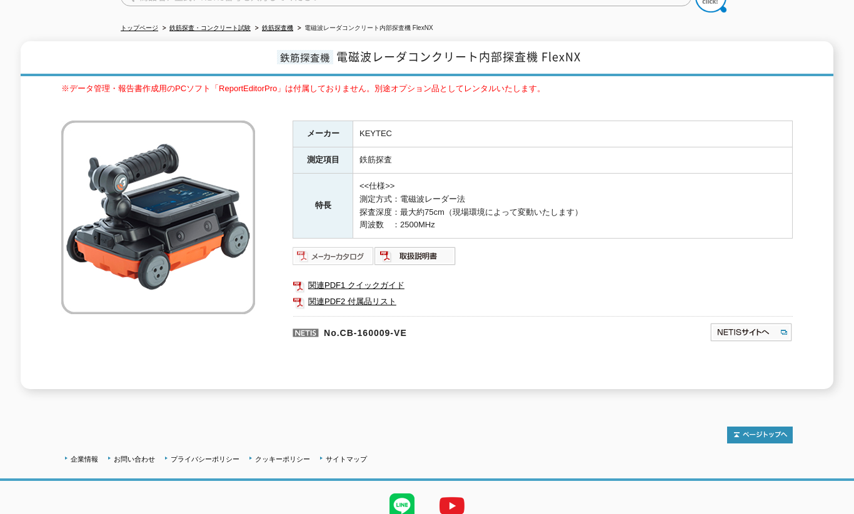 The width and height of the screenshot is (854, 514). What do you see at coordinates (441, 331) in the screenshot?
I see `p: No.CB-160009-VE` at bounding box center [441, 331].